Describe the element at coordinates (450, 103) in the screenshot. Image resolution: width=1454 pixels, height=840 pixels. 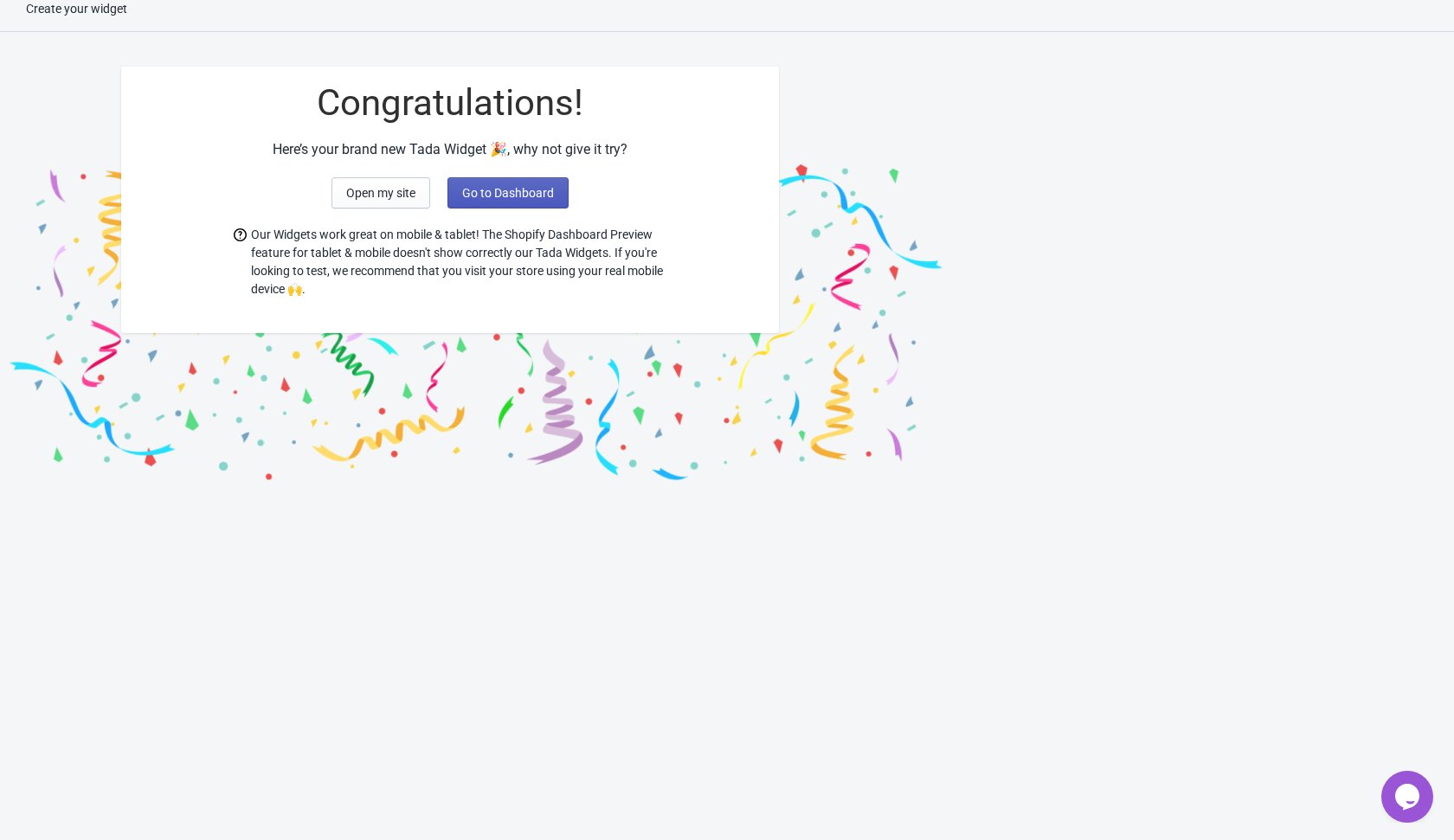
I see `div: Congratulations!` at that location.